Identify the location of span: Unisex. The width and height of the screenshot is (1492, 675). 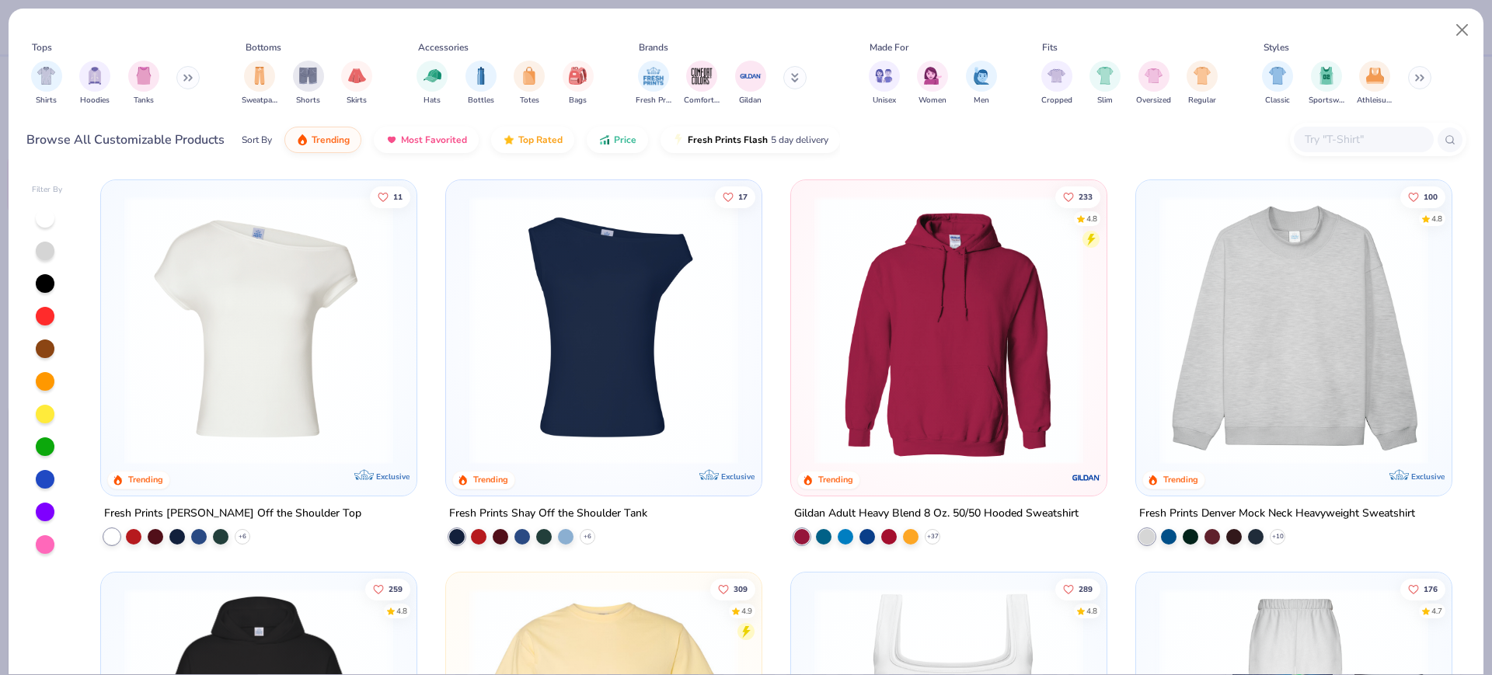
(884, 100).